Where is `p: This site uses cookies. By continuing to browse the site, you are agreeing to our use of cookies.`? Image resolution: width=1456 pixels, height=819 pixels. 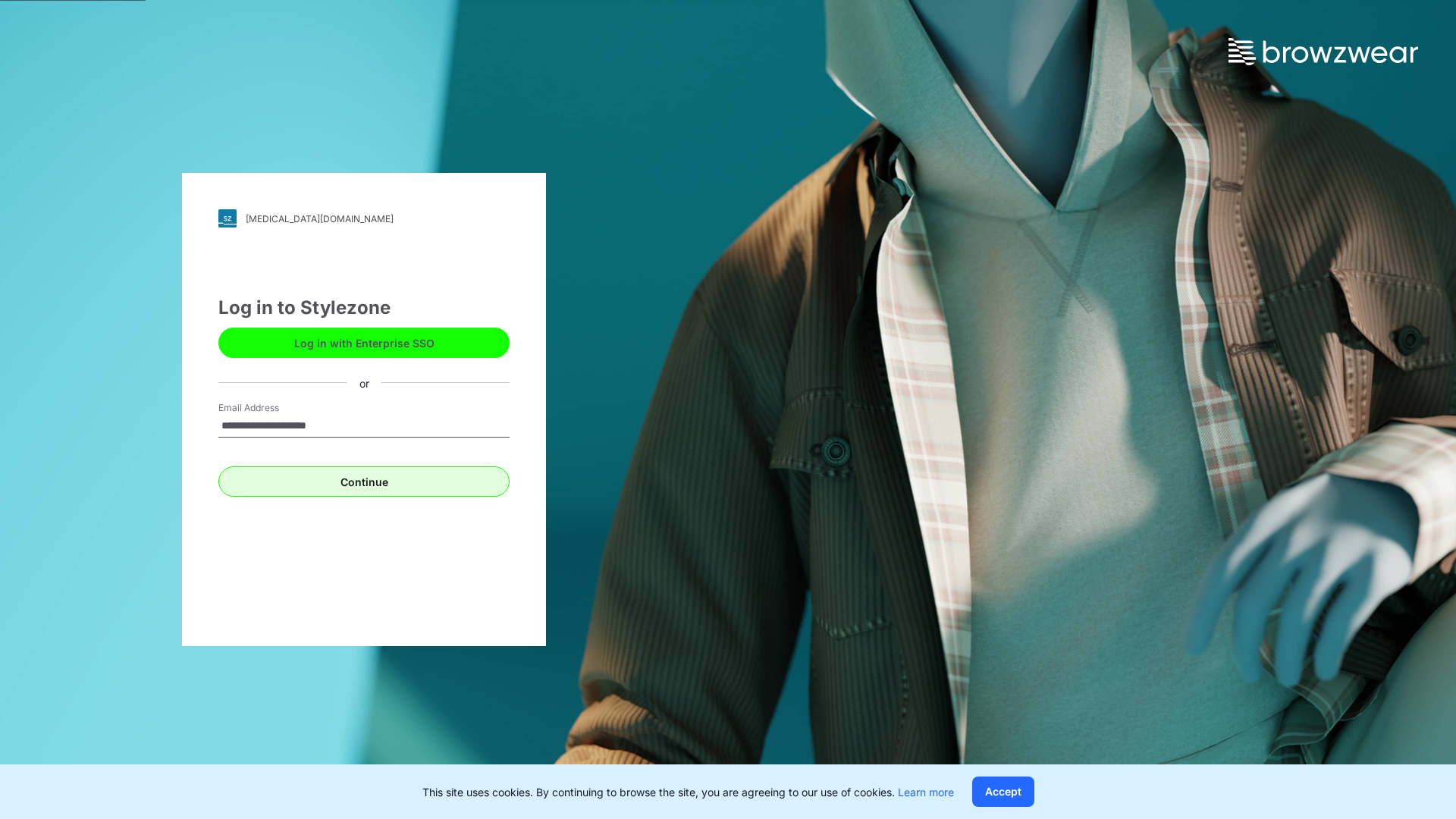 p: This site uses cookies. By continuing to browse the site, you are agreeing to our use of cookies. is located at coordinates (688, 791).